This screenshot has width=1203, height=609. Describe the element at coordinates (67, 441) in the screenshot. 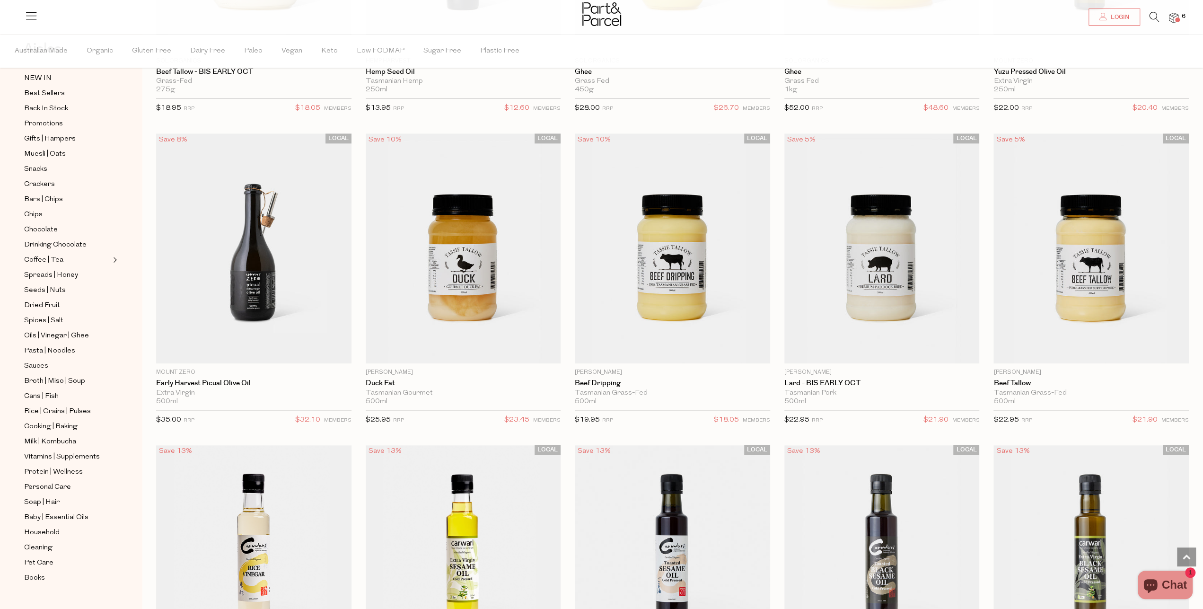

I see `a: Milk | Kombucha` at that location.